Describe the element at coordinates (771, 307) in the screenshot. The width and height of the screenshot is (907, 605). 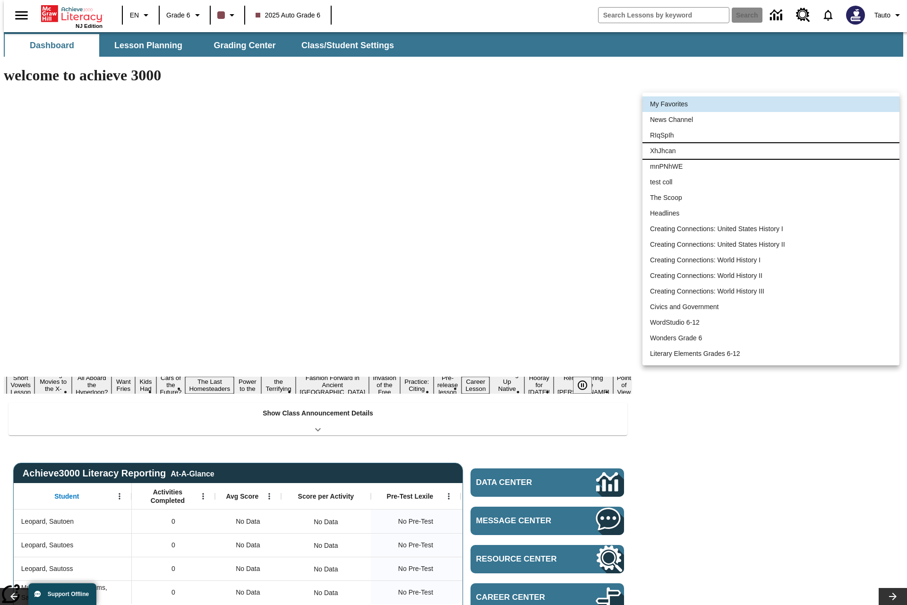
I see `li: Civics and Government` at that location.